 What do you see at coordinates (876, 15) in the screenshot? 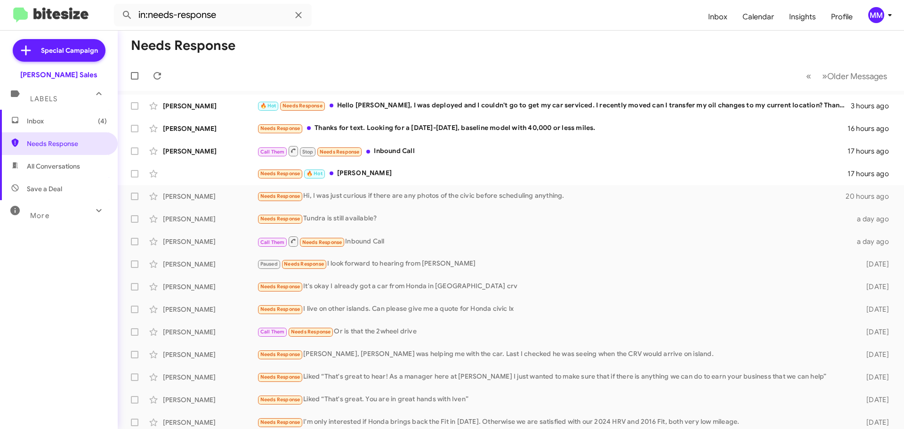
I see `button: MM` at bounding box center [876, 15].